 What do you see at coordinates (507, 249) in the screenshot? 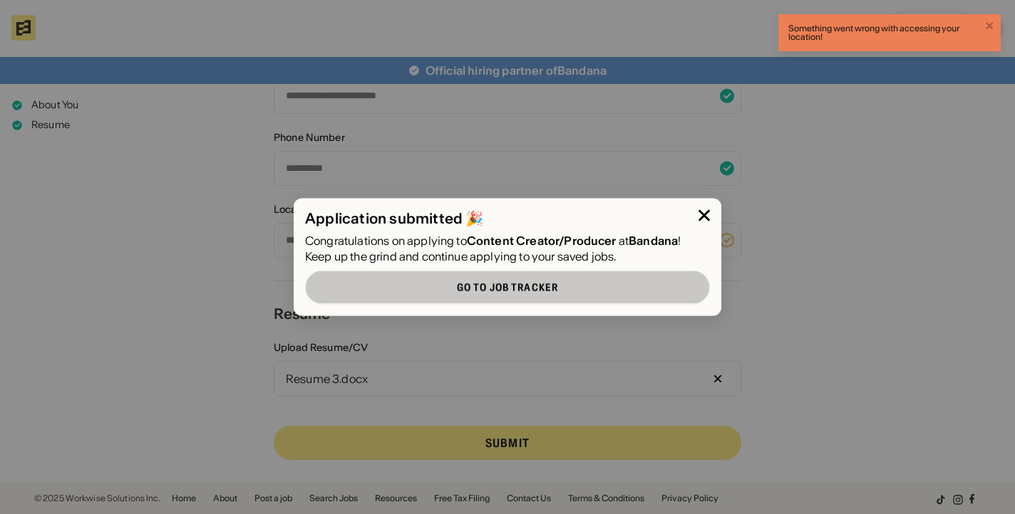
I see `div: Congratulations on applying to at ! Keep up the grind and continue applying to your saved jobs.` at bounding box center [507, 249].